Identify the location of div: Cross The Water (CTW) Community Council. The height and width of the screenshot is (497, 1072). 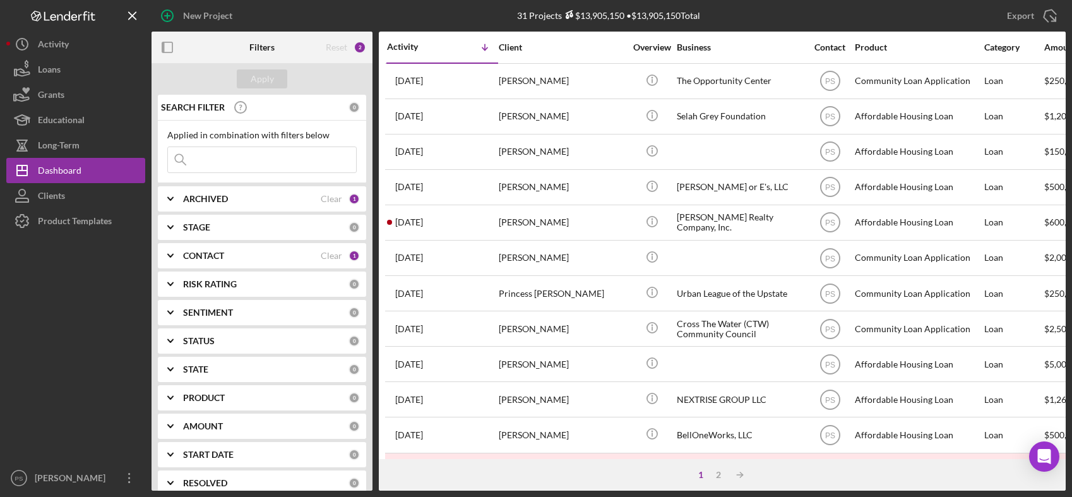
(740, 328).